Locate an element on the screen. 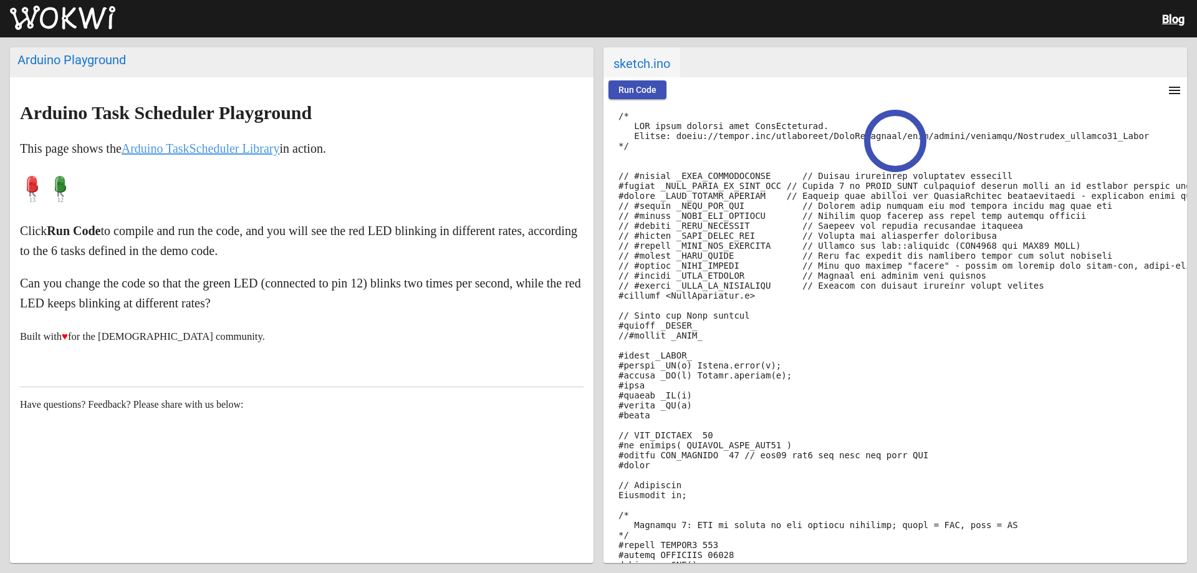 This screenshot has height=573, width=1197. div: Arduino Playground is located at coordinates (302, 60).